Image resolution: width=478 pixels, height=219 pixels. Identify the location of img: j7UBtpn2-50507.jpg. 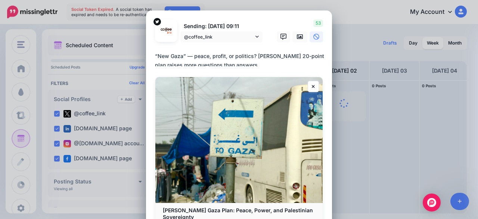
(166, 31).